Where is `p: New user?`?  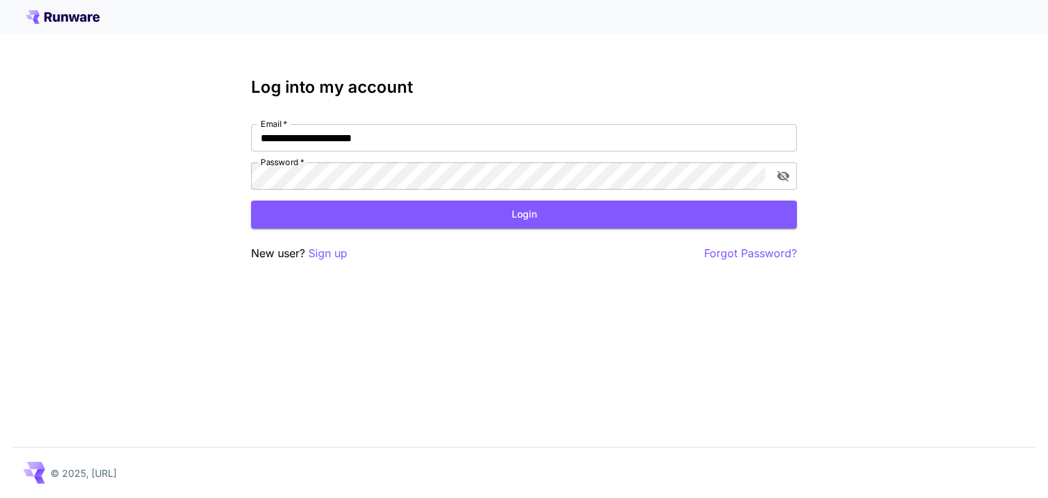 p: New user? is located at coordinates (299, 253).